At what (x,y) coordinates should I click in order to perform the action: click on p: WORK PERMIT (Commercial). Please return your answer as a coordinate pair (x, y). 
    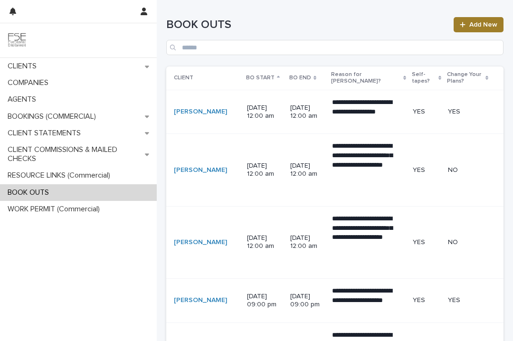
    Looking at the image, I should click on (56, 209).